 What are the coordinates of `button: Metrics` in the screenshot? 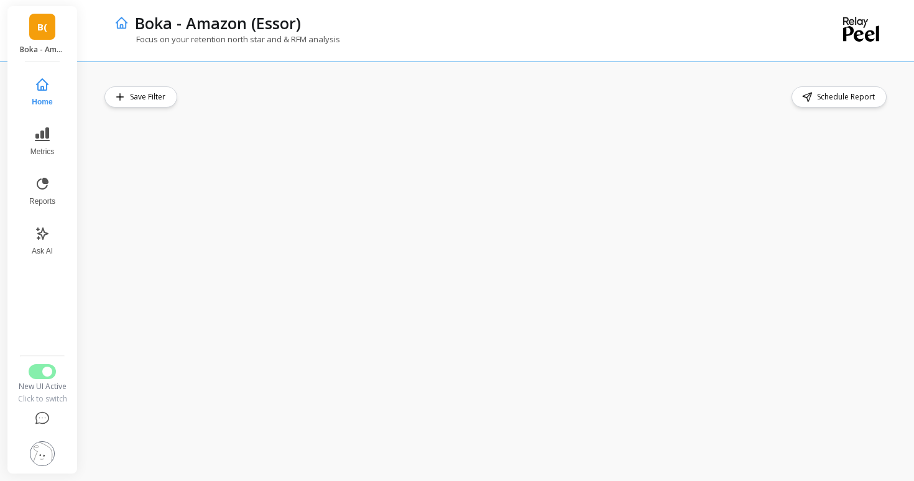 It's located at (42, 142).